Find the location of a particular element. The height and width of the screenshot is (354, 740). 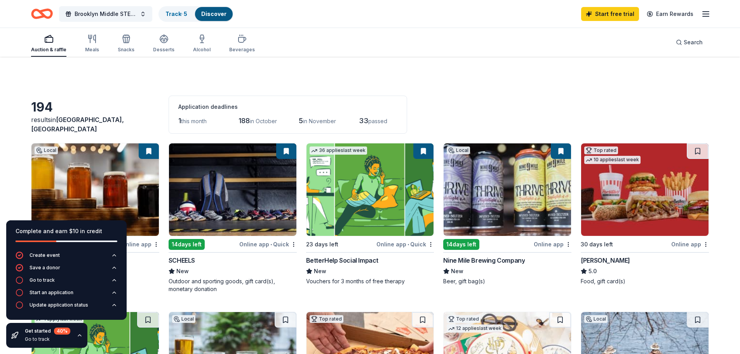

a: Discover is located at coordinates (214, 14).